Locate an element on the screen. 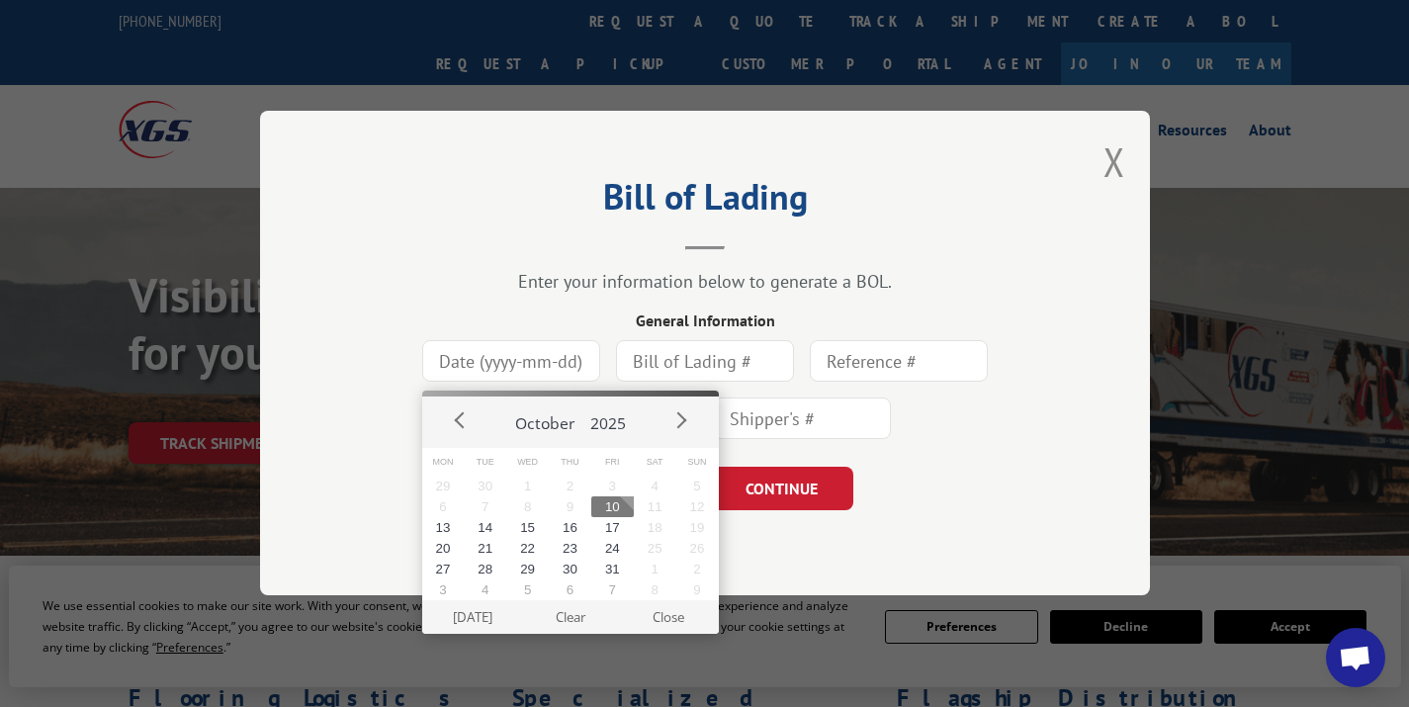 This screenshot has height=707, width=1409. button: Clear is located at coordinates (569, 617).